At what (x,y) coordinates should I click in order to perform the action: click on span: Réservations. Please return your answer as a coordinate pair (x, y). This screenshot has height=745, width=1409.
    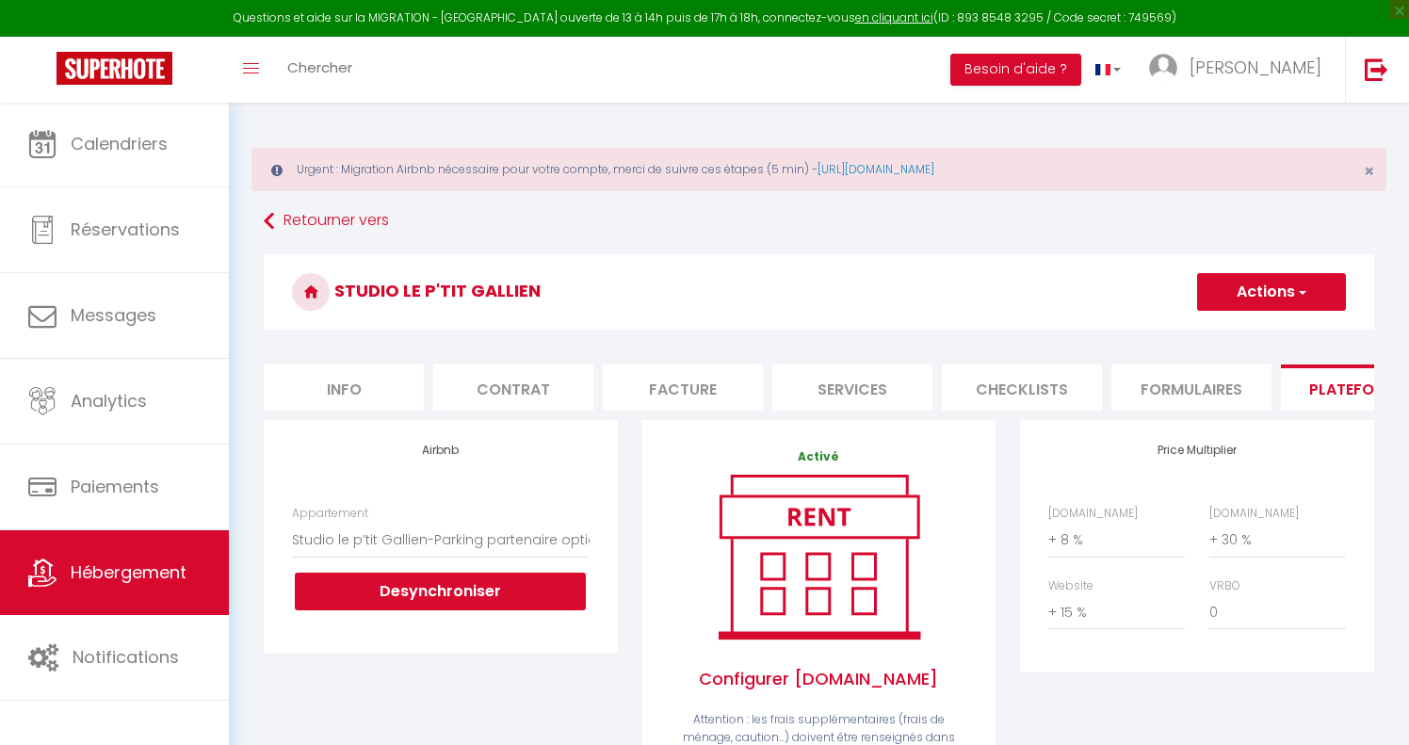
    Looking at the image, I should click on (125, 229).